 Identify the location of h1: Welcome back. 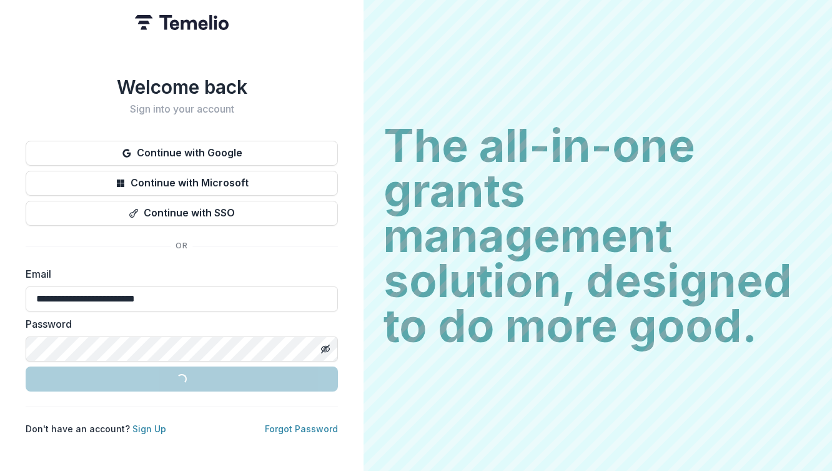
(182, 87).